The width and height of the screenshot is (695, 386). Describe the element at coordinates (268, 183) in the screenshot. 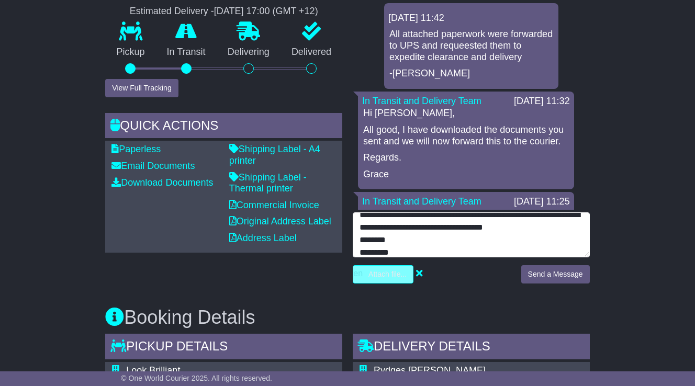

I see `a: Shipping Label - Thermal printer` at that location.